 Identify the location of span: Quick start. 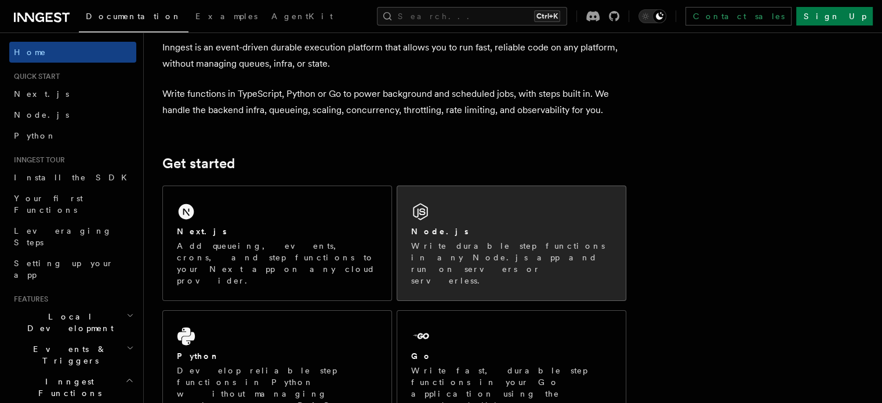
(34, 77).